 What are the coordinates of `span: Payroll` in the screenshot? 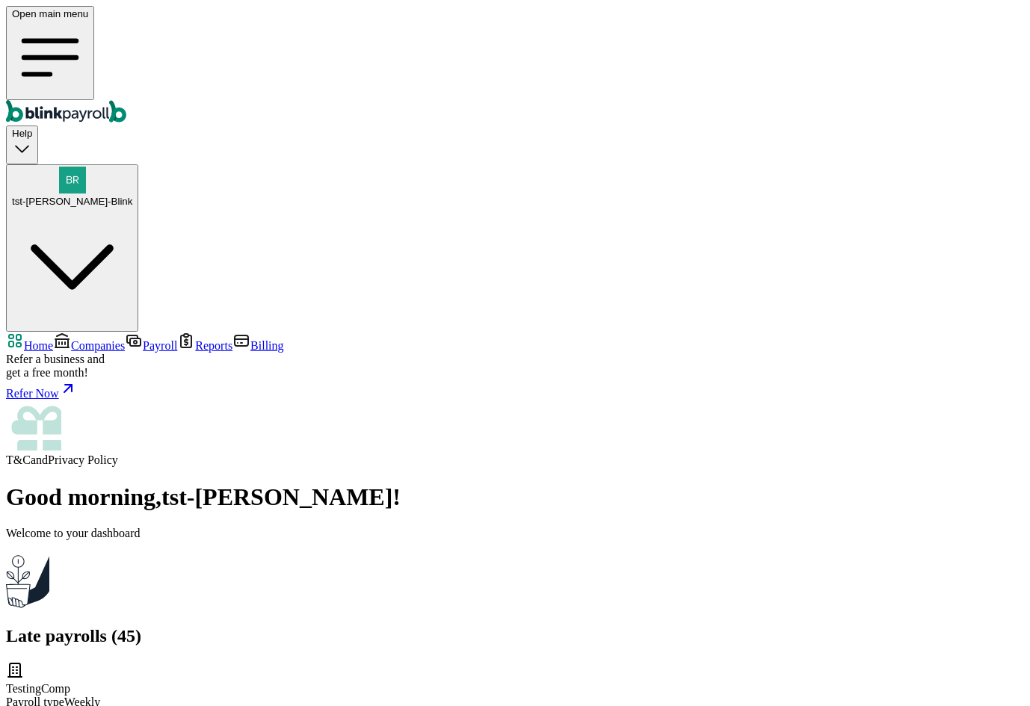 It's located at (160, 345).